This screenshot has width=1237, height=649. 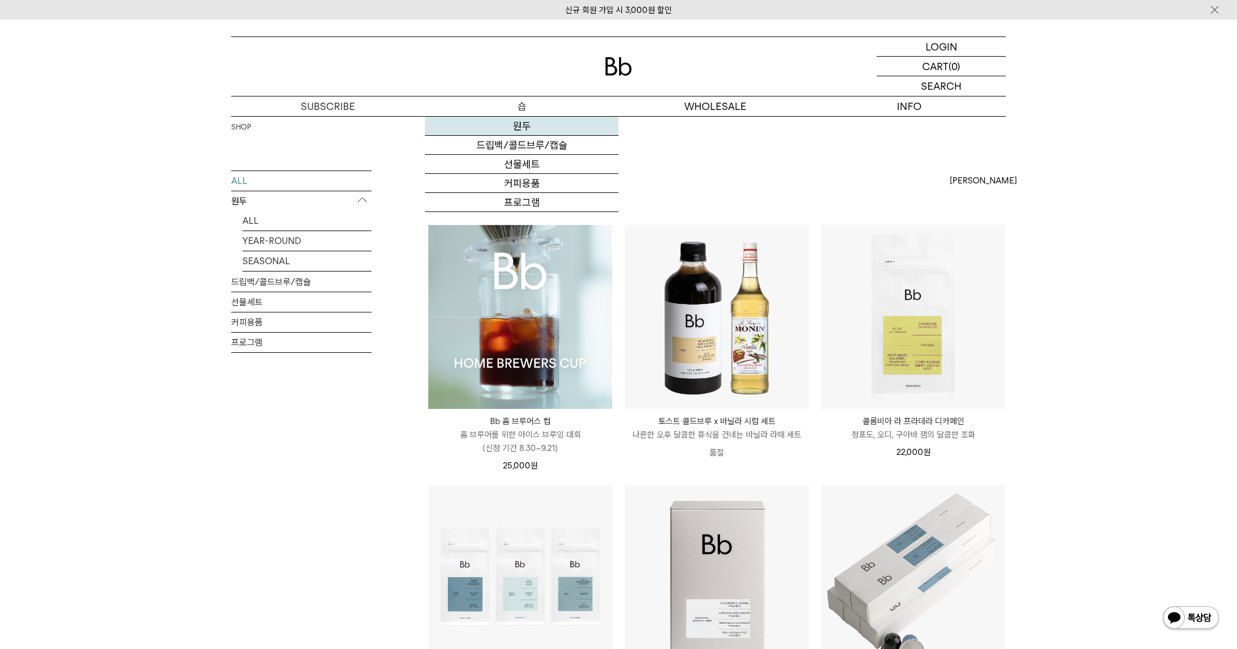 What do you see at coordinates (618, 66) in the screenshot?
I see `img: 로고` at bounding box center [618, 66].